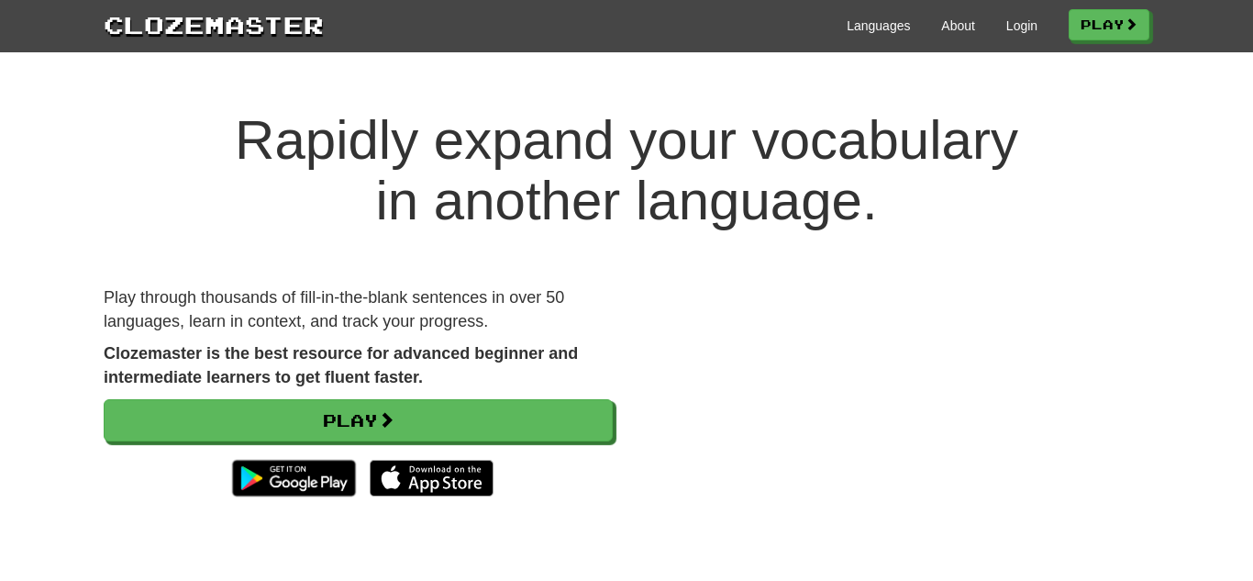  I want to click on strong: Clozemaster is the best resource for advanced beginner and intermediate learners to get fluent fa..., so click(340, 365).